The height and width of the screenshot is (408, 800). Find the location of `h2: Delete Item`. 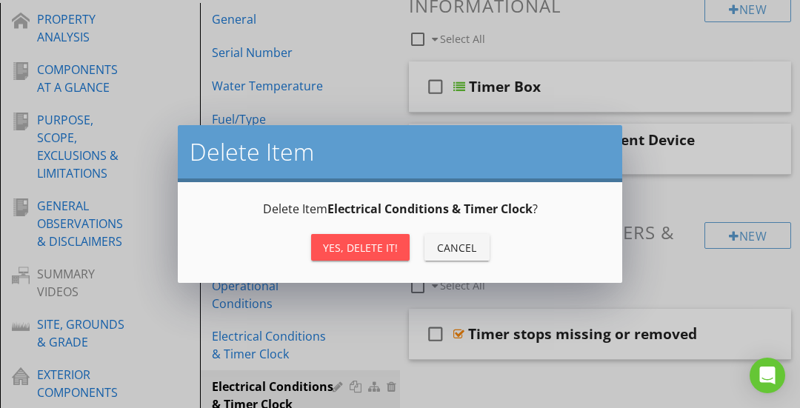

h2: Delete Item is located at coordinates (400, 152).